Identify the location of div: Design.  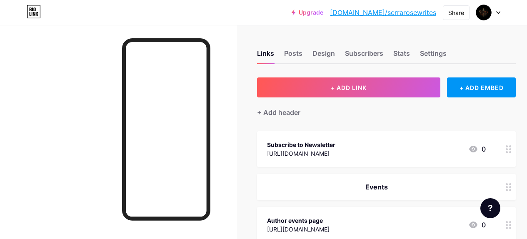
(324, 56).